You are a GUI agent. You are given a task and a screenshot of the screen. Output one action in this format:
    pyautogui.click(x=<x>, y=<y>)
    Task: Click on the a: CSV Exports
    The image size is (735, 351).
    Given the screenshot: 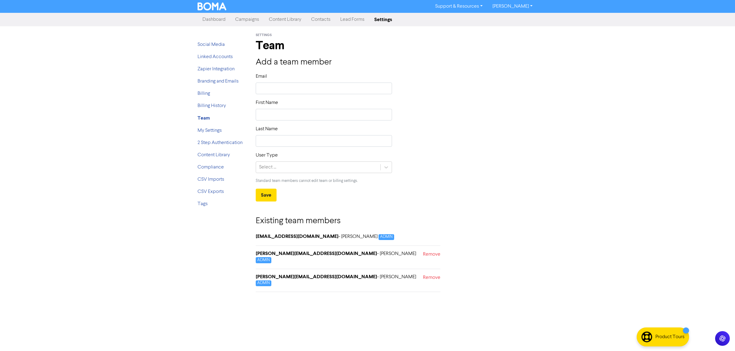 What is the action you would take?
    pyautogui.click(x=211, y=192)
    